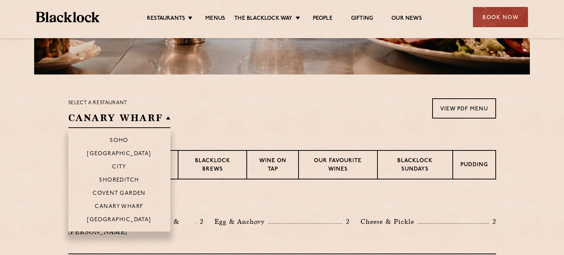 This screenshot has height=255, width=564. What do you see at coordinates (338, 166) in the screenshot?
I see `p: Our favourite wines` at bounding box center [338, 166].